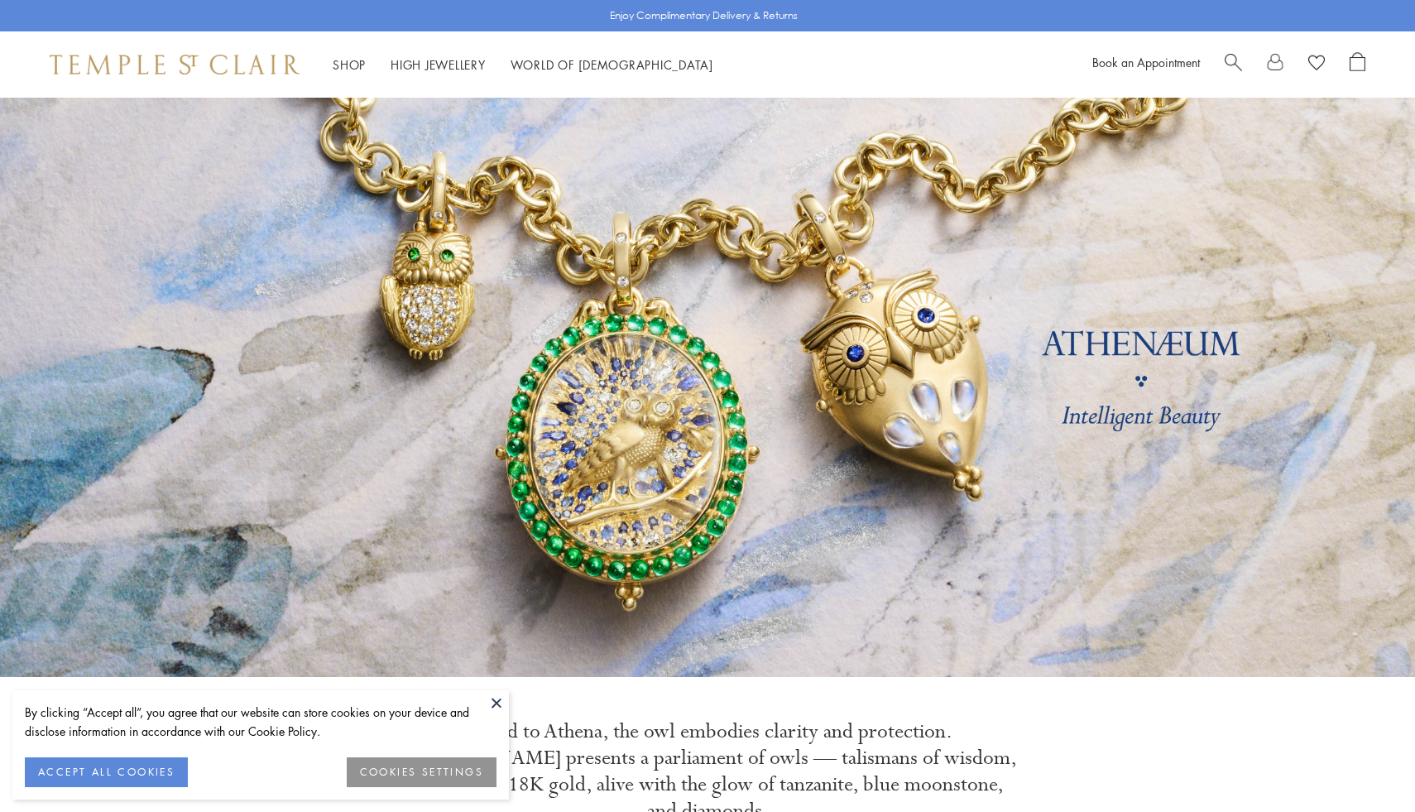 This screenshot has height=812, width=1415. I want to click on a: Open Shopping Bag, so click(1357, 65).